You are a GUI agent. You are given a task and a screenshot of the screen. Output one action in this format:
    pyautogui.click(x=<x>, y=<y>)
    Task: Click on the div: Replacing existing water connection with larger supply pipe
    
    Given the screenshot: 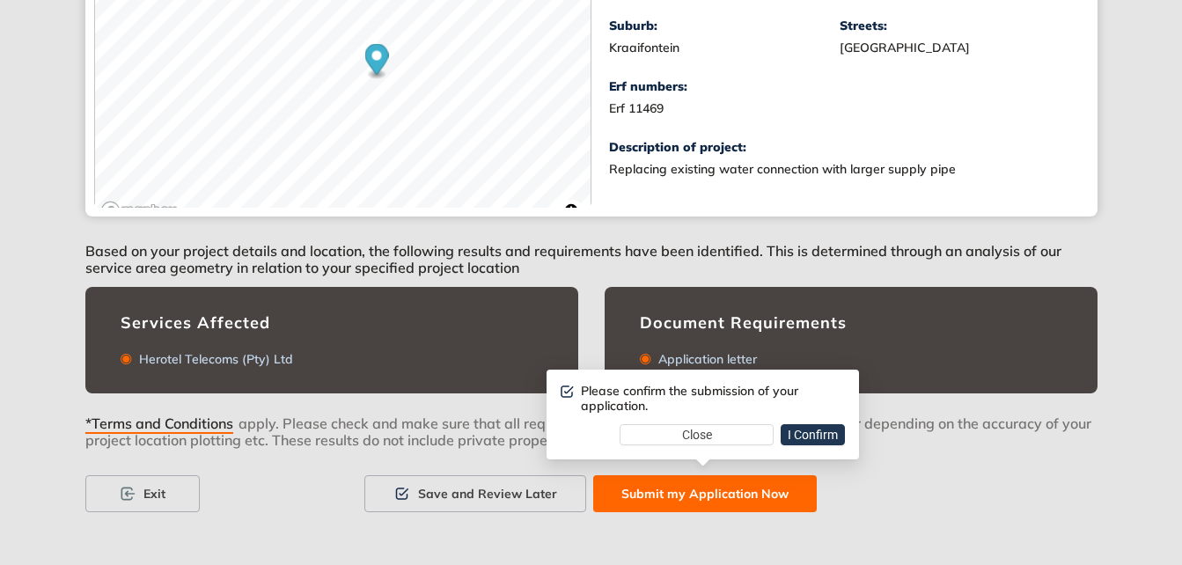 What is the action you would take?
    pyautogui.click(x=829, y=169)
    